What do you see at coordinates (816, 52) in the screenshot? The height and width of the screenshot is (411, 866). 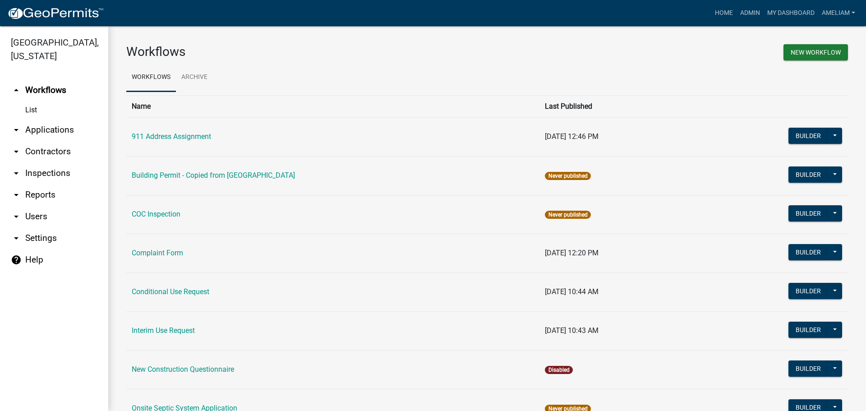 I see `button: New Workflow` at bounding box center [816, 52].